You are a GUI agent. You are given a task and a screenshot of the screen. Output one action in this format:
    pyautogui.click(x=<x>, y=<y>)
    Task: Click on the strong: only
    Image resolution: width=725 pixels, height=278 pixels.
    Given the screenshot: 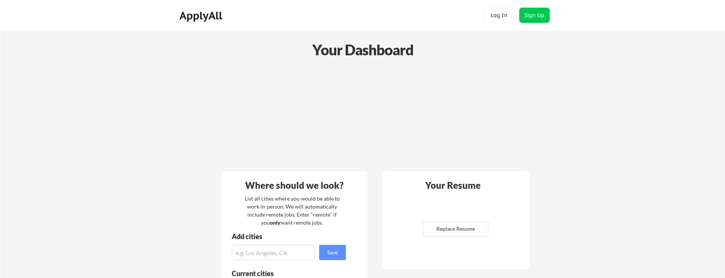 What is the action you would take?
    pyautogui.click(x=275, y=223)
    